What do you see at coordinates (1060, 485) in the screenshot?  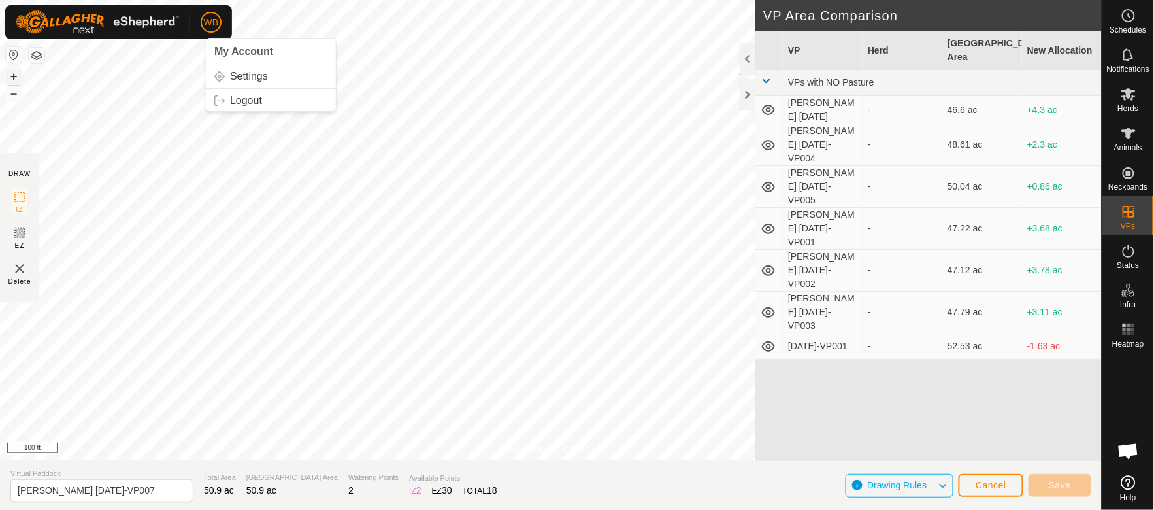 I see `span: Save` at bounding box center [1060, 485].